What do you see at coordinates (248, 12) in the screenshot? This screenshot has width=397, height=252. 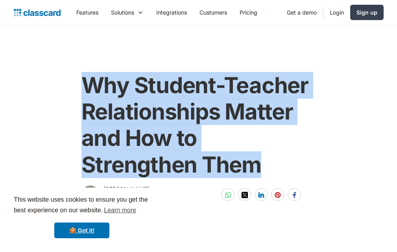 I see `a: Pricing` at bounding box center [248, 12].